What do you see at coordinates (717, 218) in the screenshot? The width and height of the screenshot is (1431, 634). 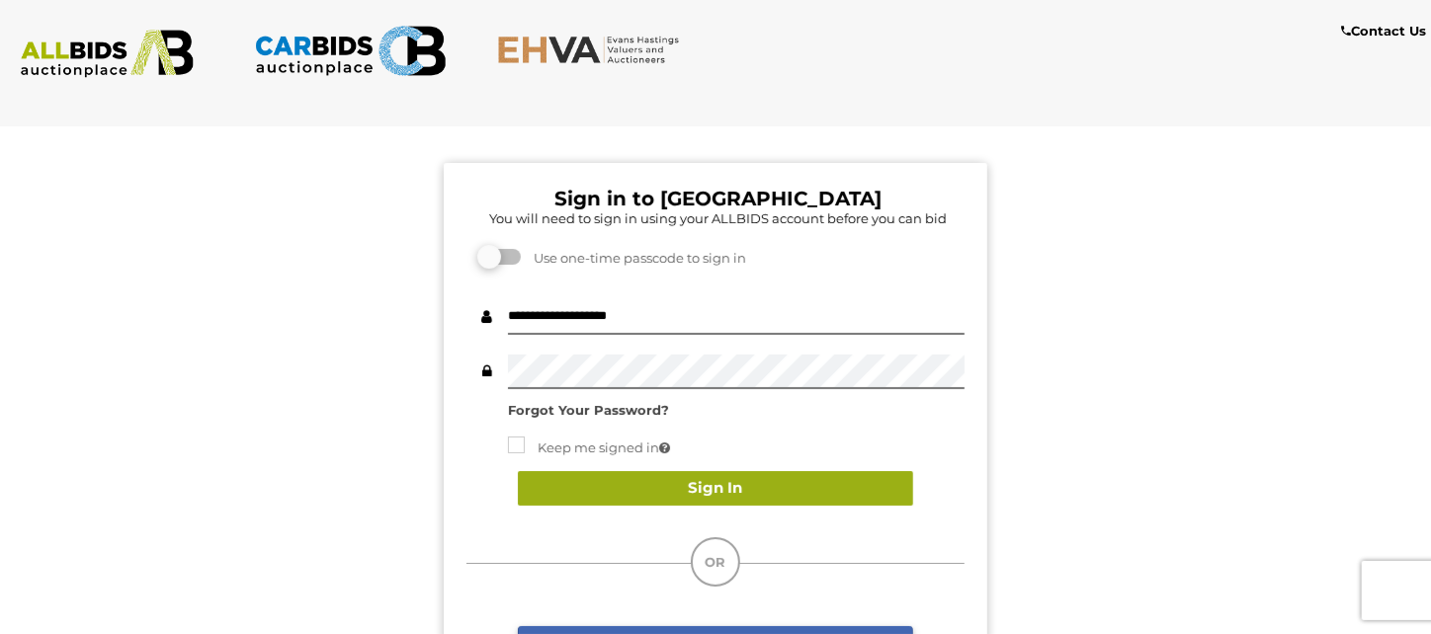 I see `h5: You will need to sign in using your ALLBIDS account before you can bid` at bounding box center [717, 218].